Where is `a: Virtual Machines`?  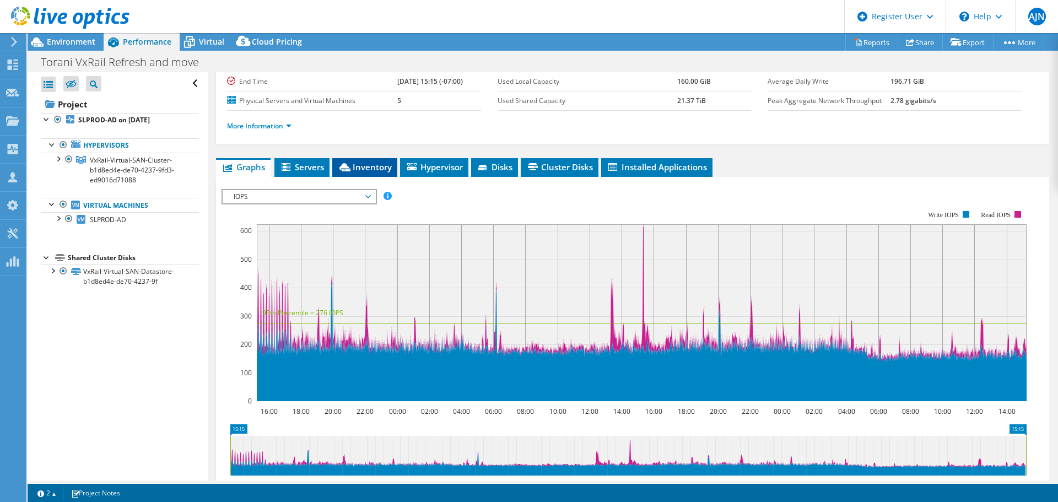 a: Virtual Machines is located at coordinates (120, 205).